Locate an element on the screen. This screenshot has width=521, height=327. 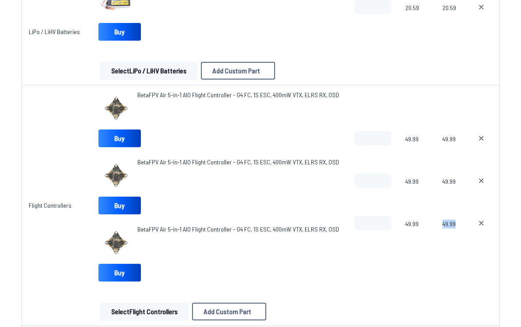
button: SelectFlight Controllers is located at coordinates (144, 311).